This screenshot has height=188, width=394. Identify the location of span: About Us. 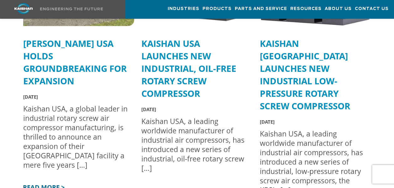
(338, 9).